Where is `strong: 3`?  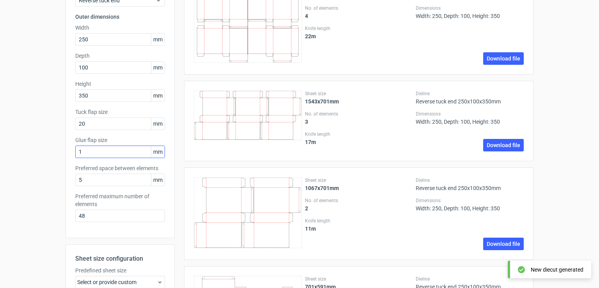 strong: 3 is located at coordinates (306, 122).